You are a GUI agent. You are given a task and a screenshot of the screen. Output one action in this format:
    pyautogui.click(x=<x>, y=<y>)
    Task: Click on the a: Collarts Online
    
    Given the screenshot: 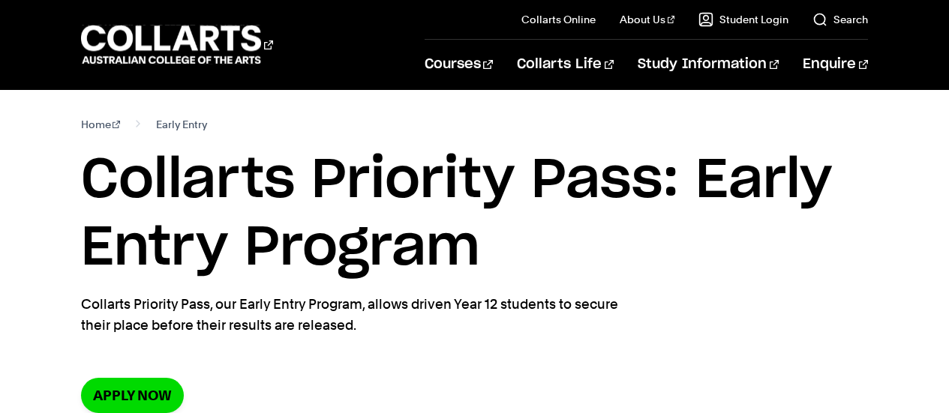 What is the action you would take?
    pyautogui.click(x=558, y=20)
    